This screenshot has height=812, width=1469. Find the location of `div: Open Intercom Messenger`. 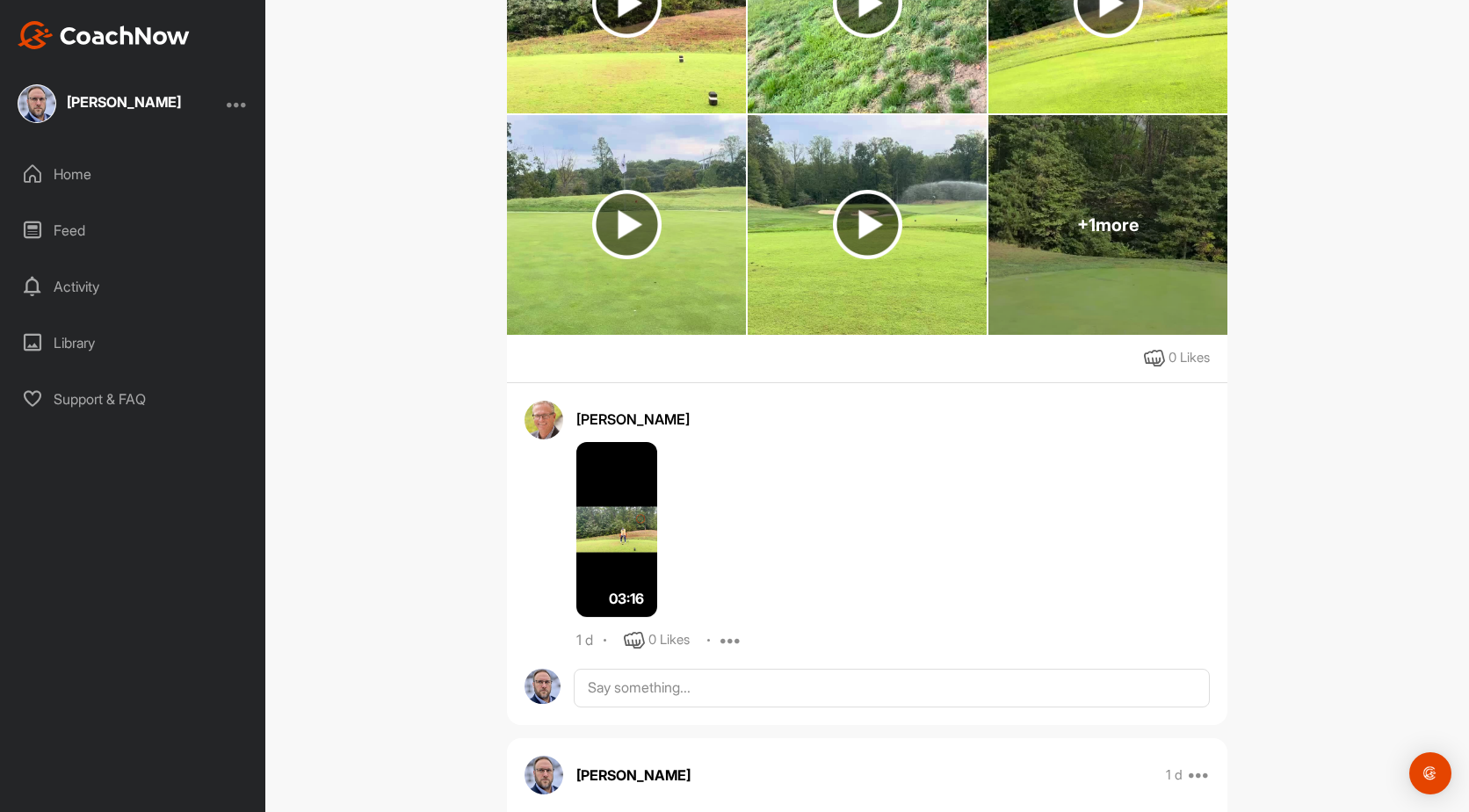

div: Open Intercom Messenger is located at coordinates (1431, 773).